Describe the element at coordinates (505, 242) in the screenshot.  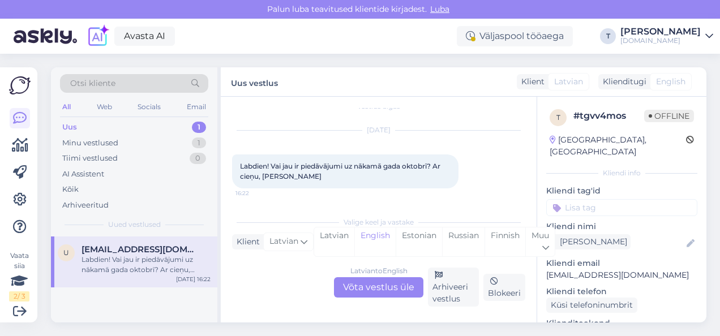
I see `div: Finnish` at that location.